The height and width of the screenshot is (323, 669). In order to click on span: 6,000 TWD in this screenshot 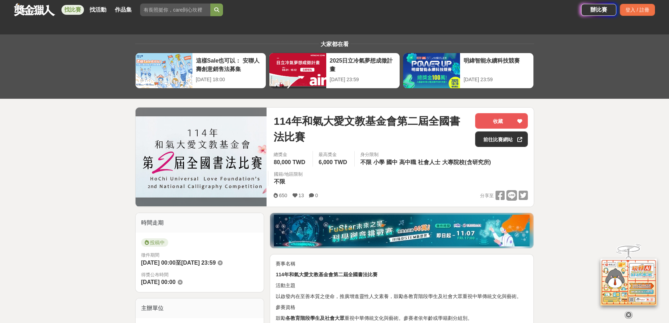, I will do `click(332, 162)`.